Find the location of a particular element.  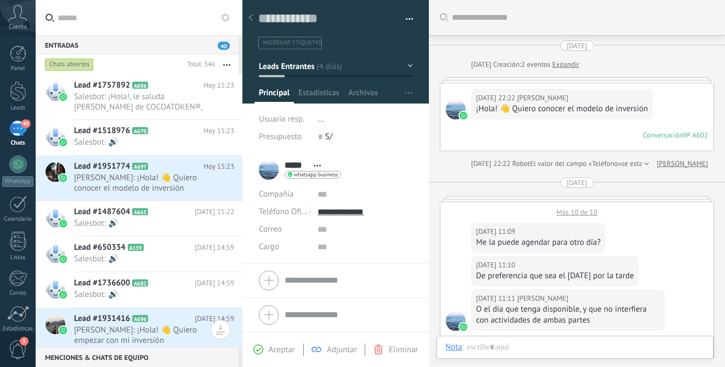

div: Conversación is located at coordinates (663, 135).